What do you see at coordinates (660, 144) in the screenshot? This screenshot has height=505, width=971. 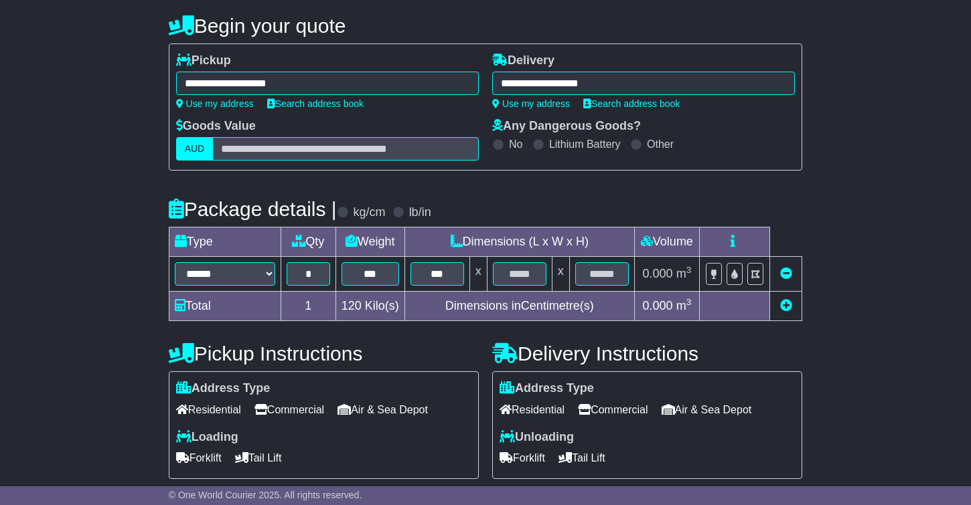 I see `label: Other` at bounding box center [660, 144].